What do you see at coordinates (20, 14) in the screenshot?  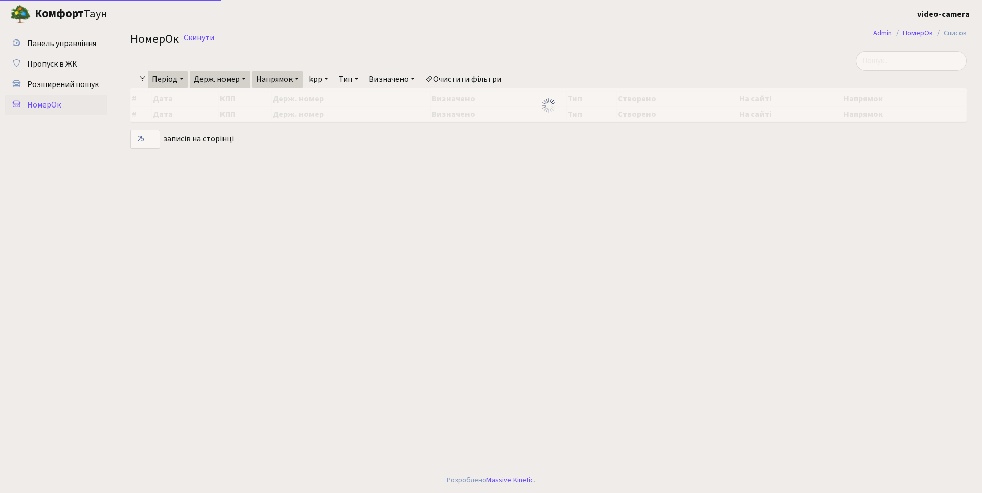 I see `img: logo.png` at bounding box center [20, 14].